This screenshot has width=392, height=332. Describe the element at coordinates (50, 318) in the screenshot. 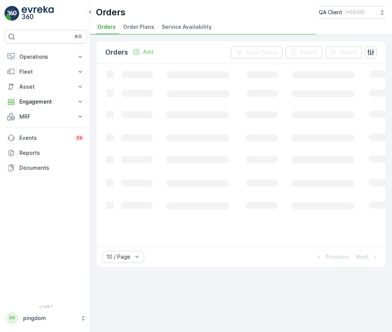

I see `p: pingdom` at that location.